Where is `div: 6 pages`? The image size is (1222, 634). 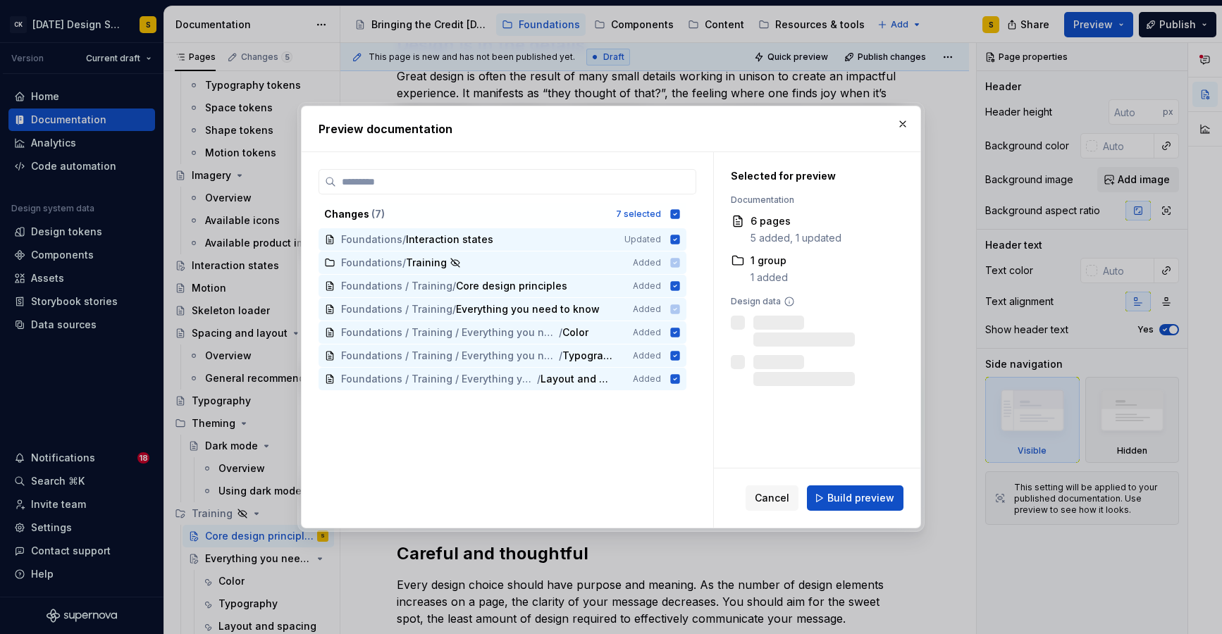
div: 6 pages is located at coordinates (796, 221).